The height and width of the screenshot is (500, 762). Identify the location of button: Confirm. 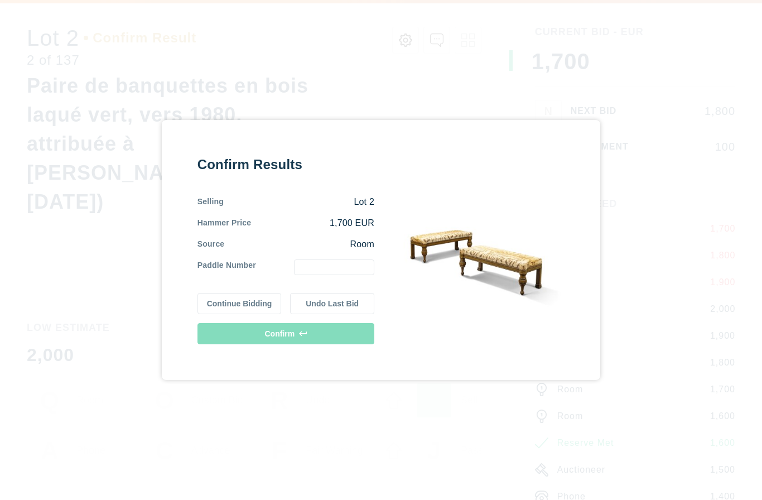
(286, 334).